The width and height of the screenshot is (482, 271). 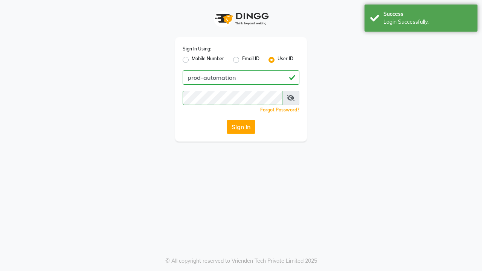 I want to click on label: Sign In Using:, so click(x=197, y=49).